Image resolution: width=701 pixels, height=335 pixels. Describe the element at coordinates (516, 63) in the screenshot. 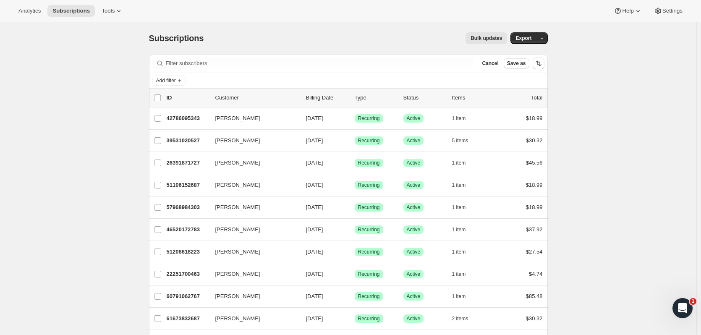

I see `button: Save as` at that location.